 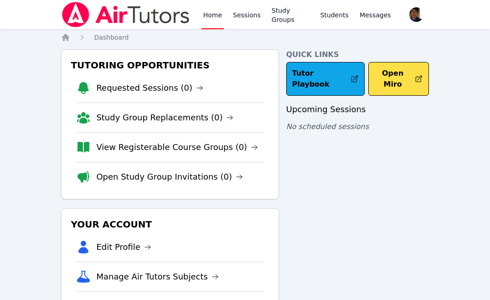 I want to click on nav: Breadcrumb, so click(x=245, y=37).